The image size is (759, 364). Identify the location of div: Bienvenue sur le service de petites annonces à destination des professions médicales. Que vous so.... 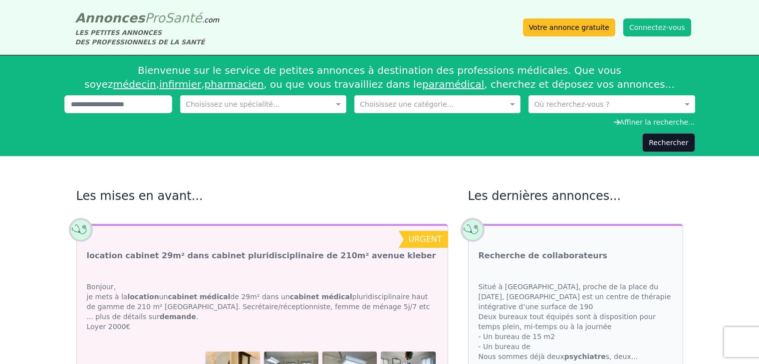
(380, 77).